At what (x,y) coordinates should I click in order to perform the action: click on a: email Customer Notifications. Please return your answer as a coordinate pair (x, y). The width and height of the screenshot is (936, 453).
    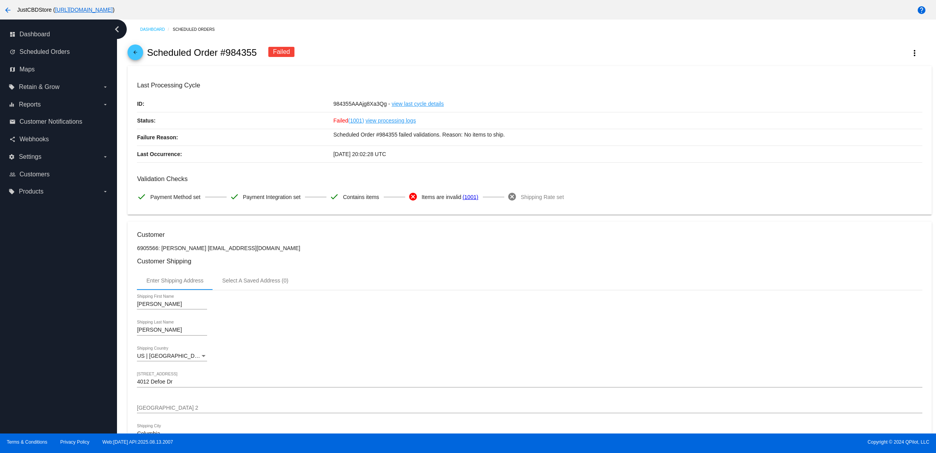
    Looking at the image, I should click on (59, 122).